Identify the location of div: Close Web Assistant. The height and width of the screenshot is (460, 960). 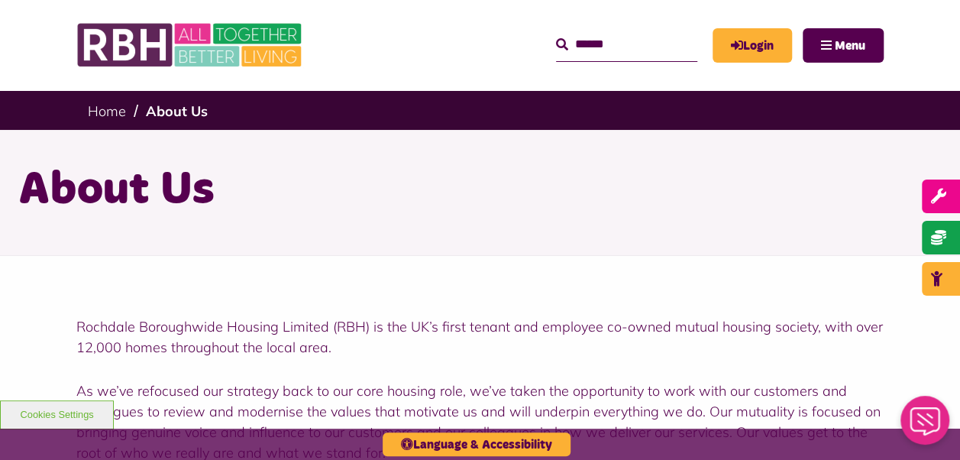
(34, 29).